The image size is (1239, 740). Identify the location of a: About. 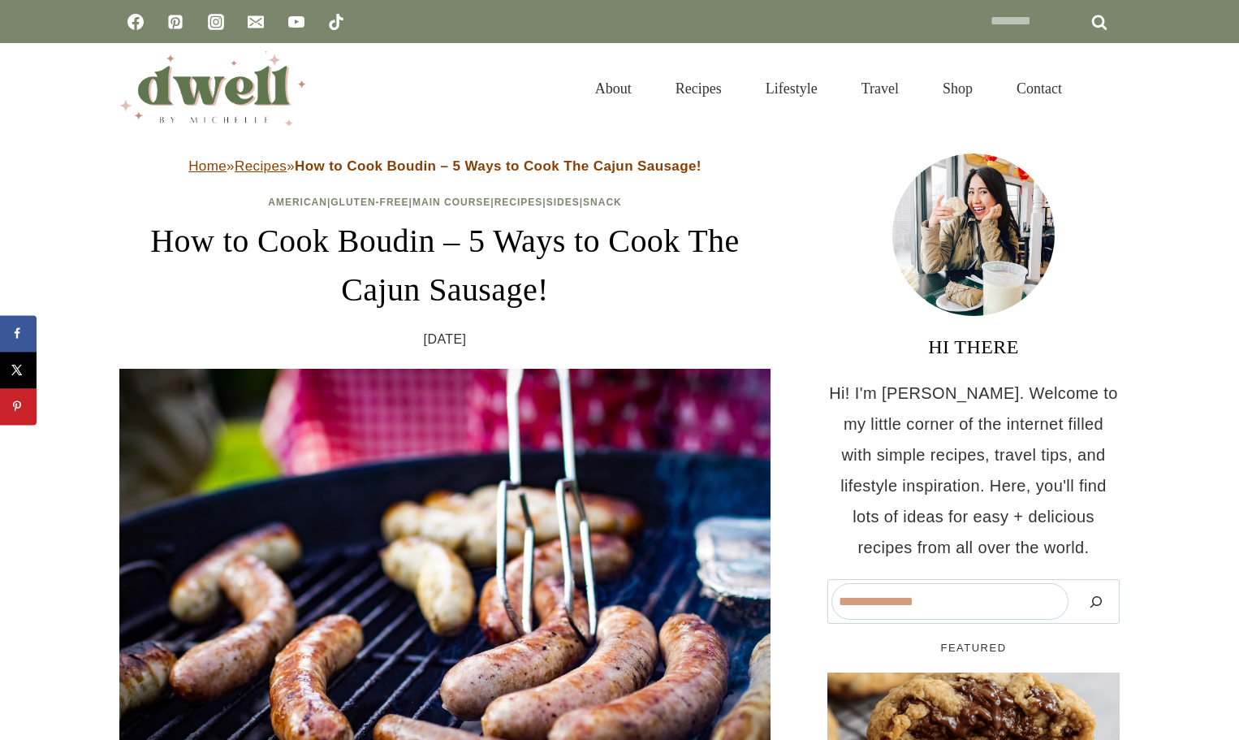
(613, 89).